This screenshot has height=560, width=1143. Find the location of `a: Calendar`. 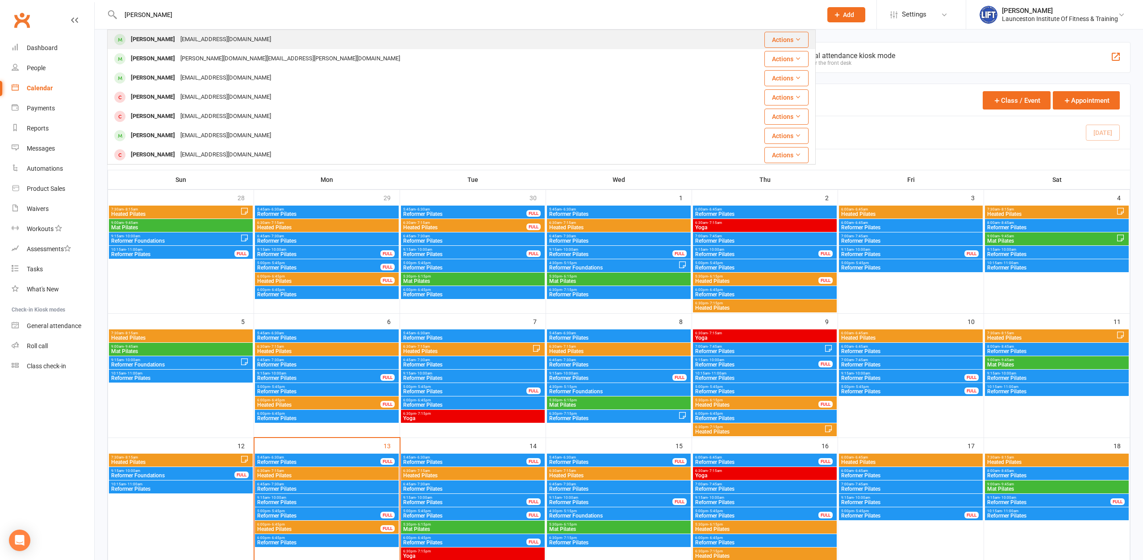

a: Calendar is located at coordinates (53, 88).